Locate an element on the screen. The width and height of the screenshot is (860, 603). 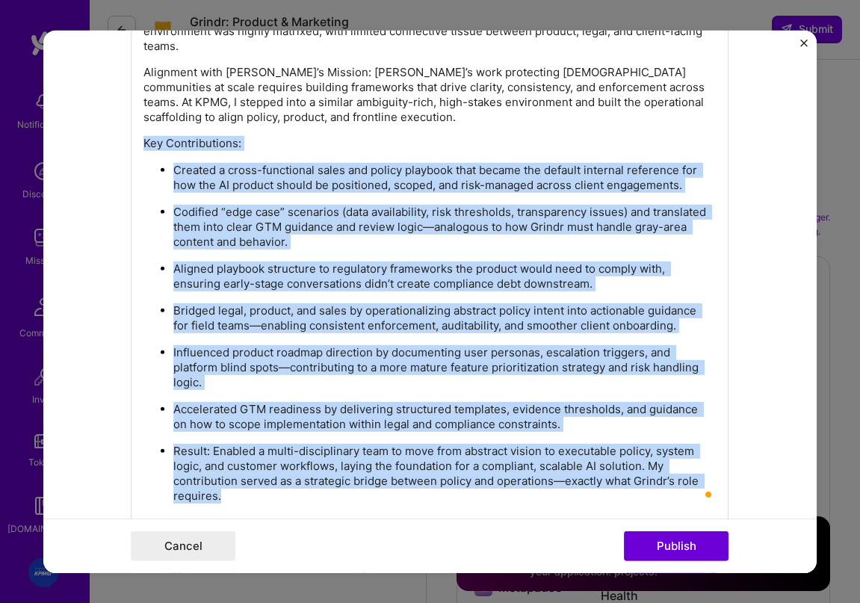
p: Bridged legal, product, and sales by operationalizing abstract policy intent into actionable guid... is located at coordinates (444, 318).